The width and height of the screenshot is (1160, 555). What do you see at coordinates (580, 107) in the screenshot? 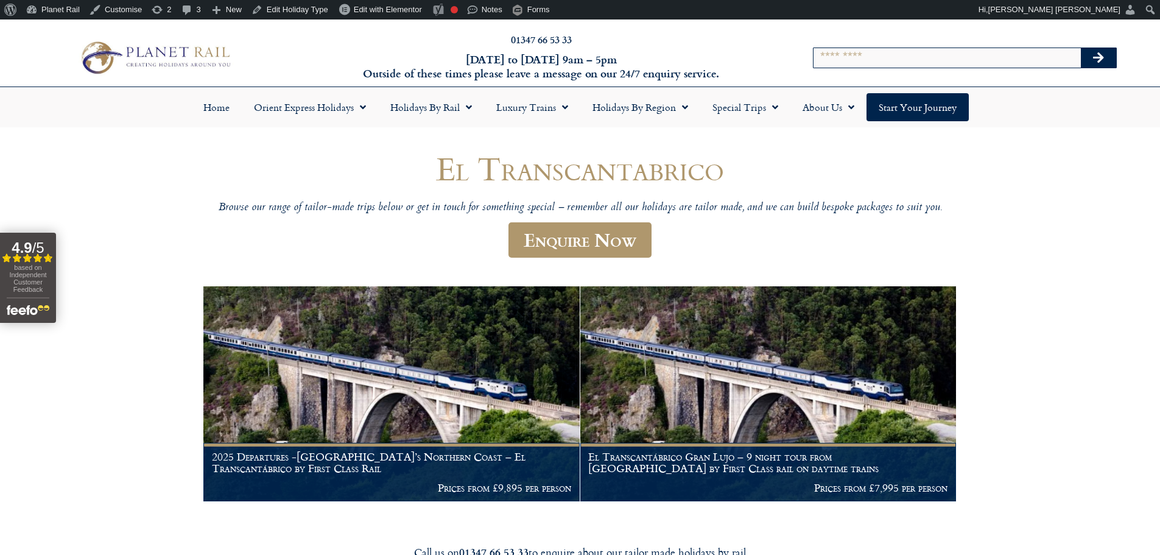
I see `nav: Menu` at bounding box center [580, 107].